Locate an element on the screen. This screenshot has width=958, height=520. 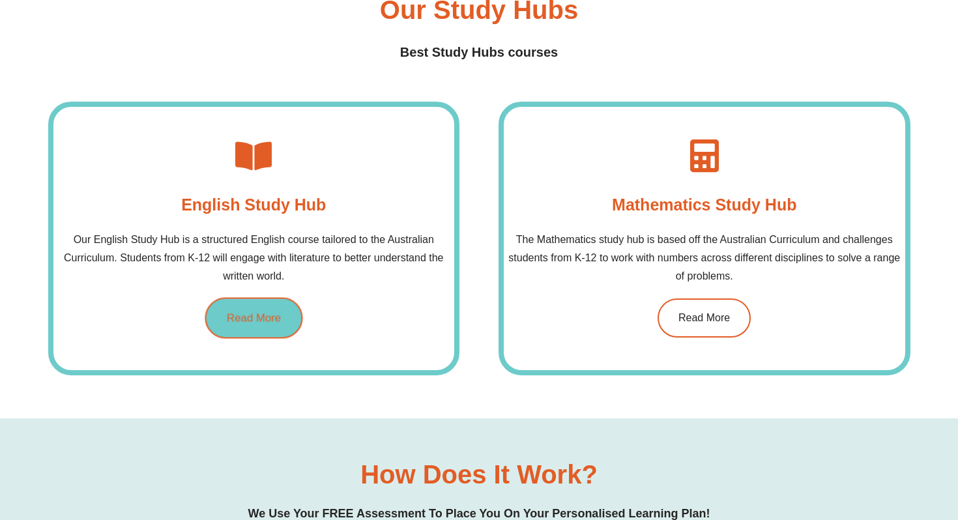
h4: Mathematics Study Hub is located at coordinates (704, 205).